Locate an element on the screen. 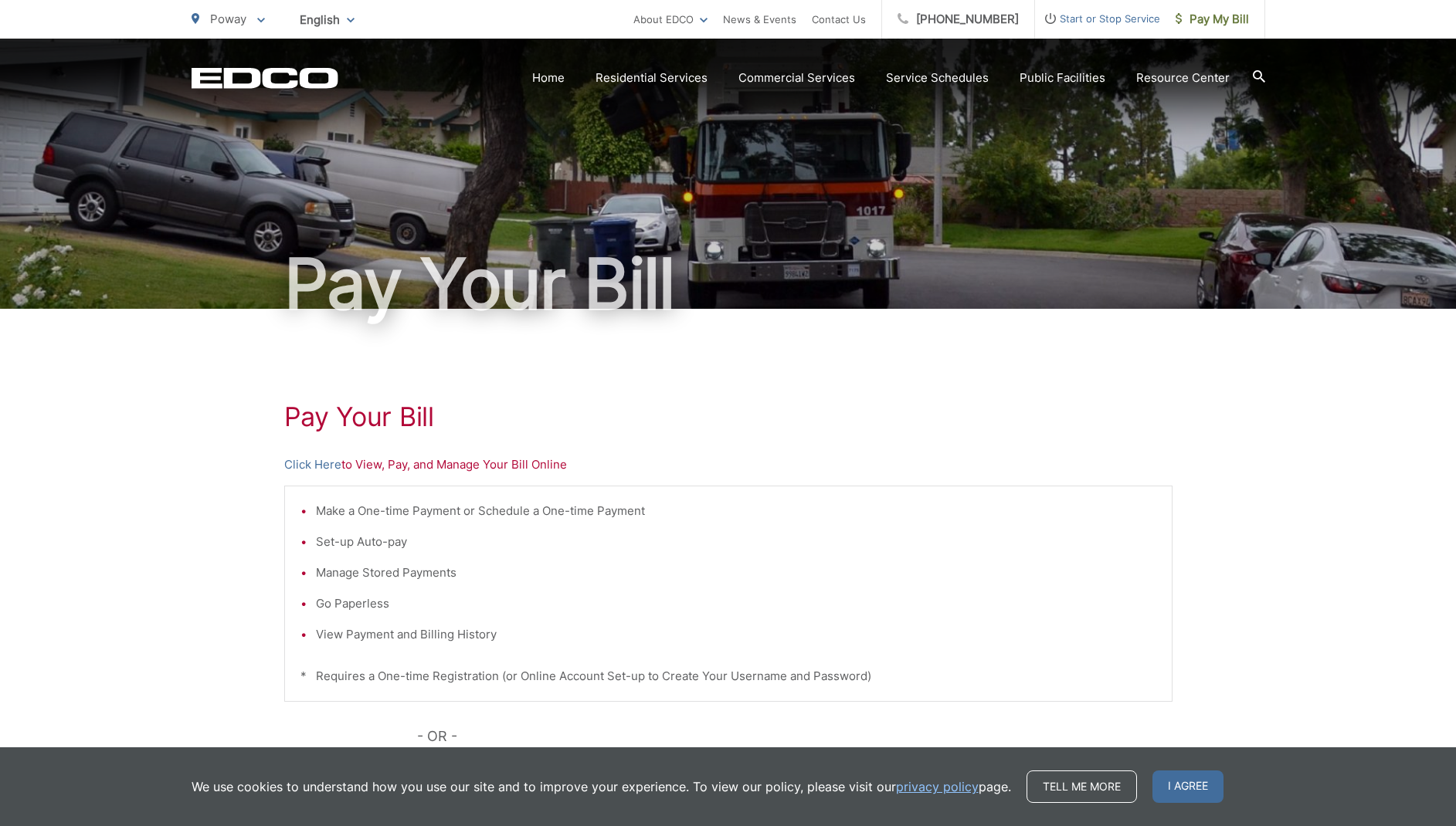 This screenshot has width=1456, height=826. li: Manage Stored Payments is located at coordinates (736, 573).